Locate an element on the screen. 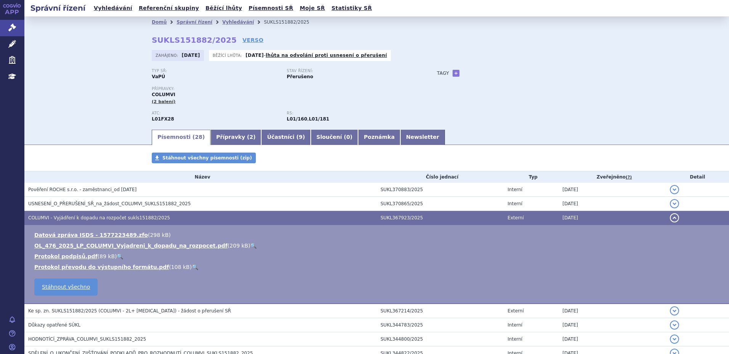  h3: Tagy is located at coordinates (443, 73).